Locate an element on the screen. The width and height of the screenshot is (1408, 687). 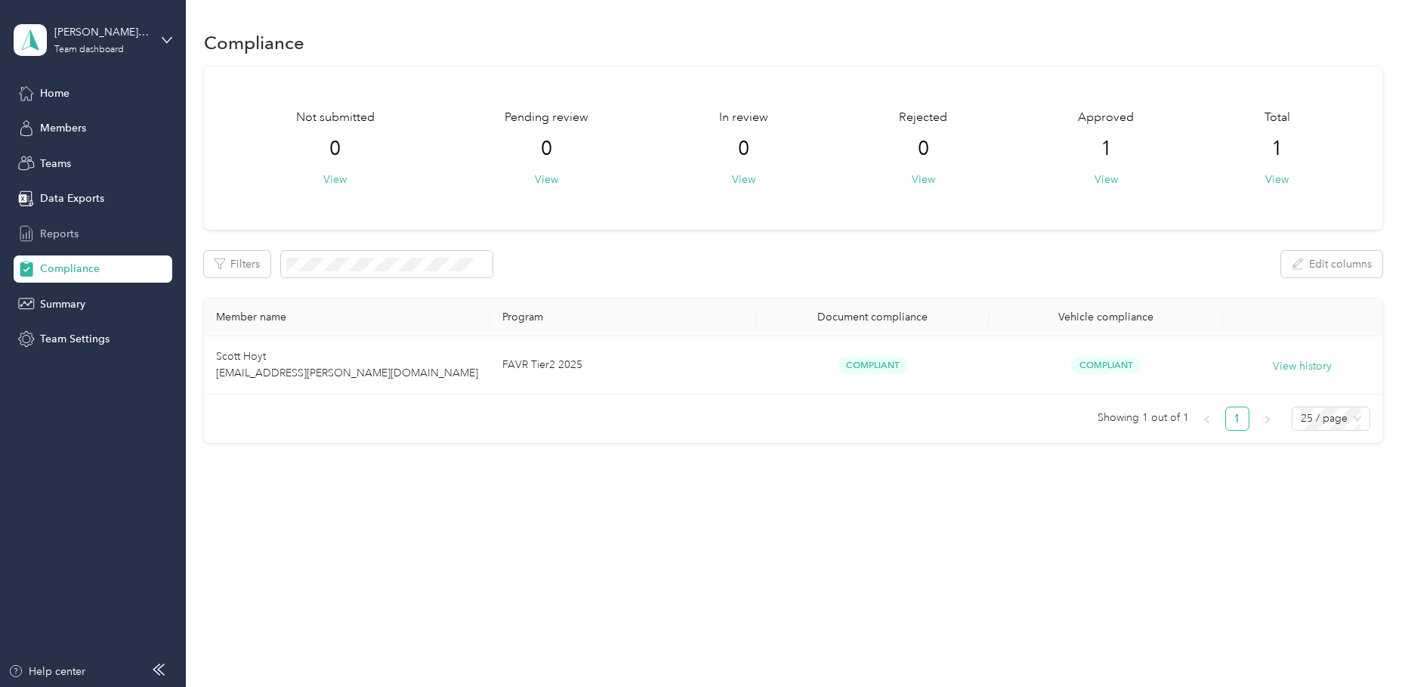
span: Summary is located at coordinates (63, 304).